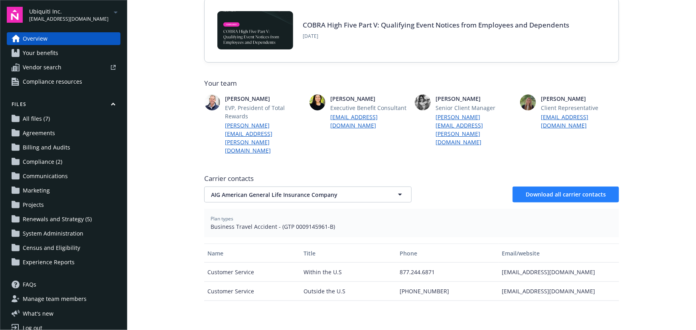  I want to click on div: Outside the U.S, so click(348, 292).